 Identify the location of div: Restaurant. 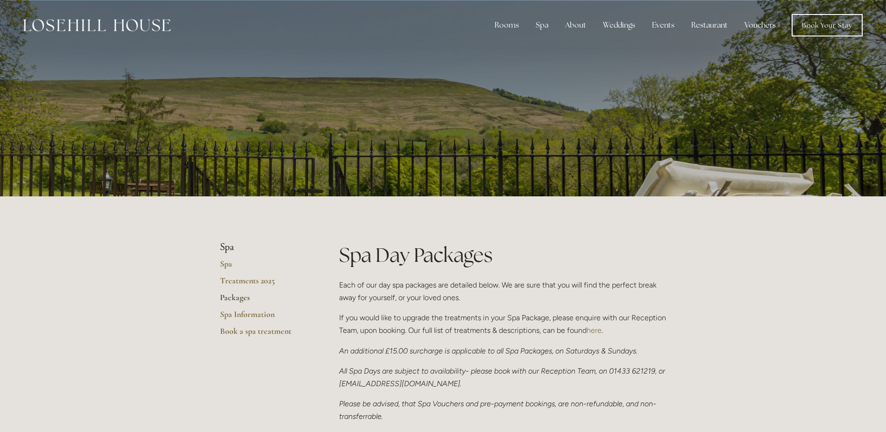
(709, 25).